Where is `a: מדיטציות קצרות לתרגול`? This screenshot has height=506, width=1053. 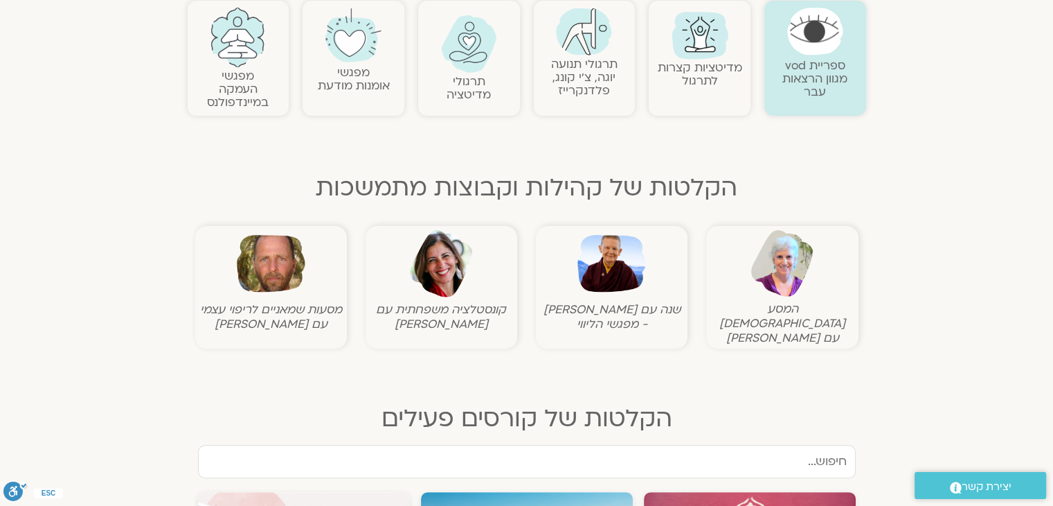 a: מדיטציות קצרות לתרגול is located at coordinates (700, 74).